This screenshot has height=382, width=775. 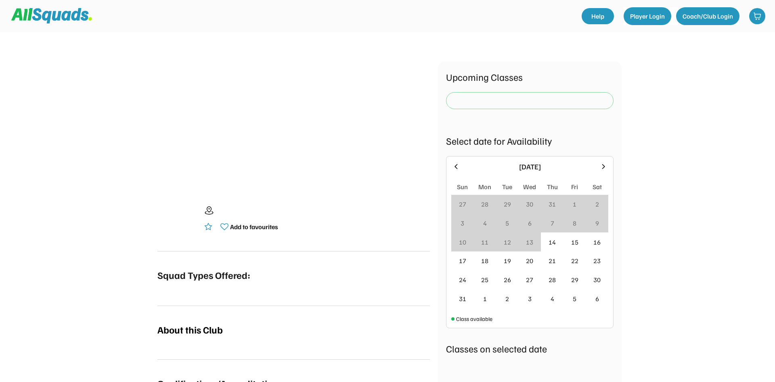 What do you see at coordinates (597, 187) in the screenshot?
I see `div: Sat` at bounding box center [597, 187].